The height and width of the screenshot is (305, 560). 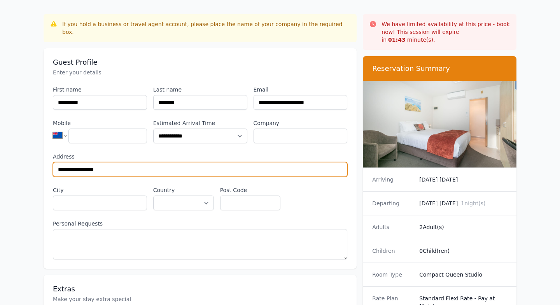 What do you see at coordinates (200, 223) in the screenshot?
I see `label: Personal Requests` at bounding box center [200, 223].